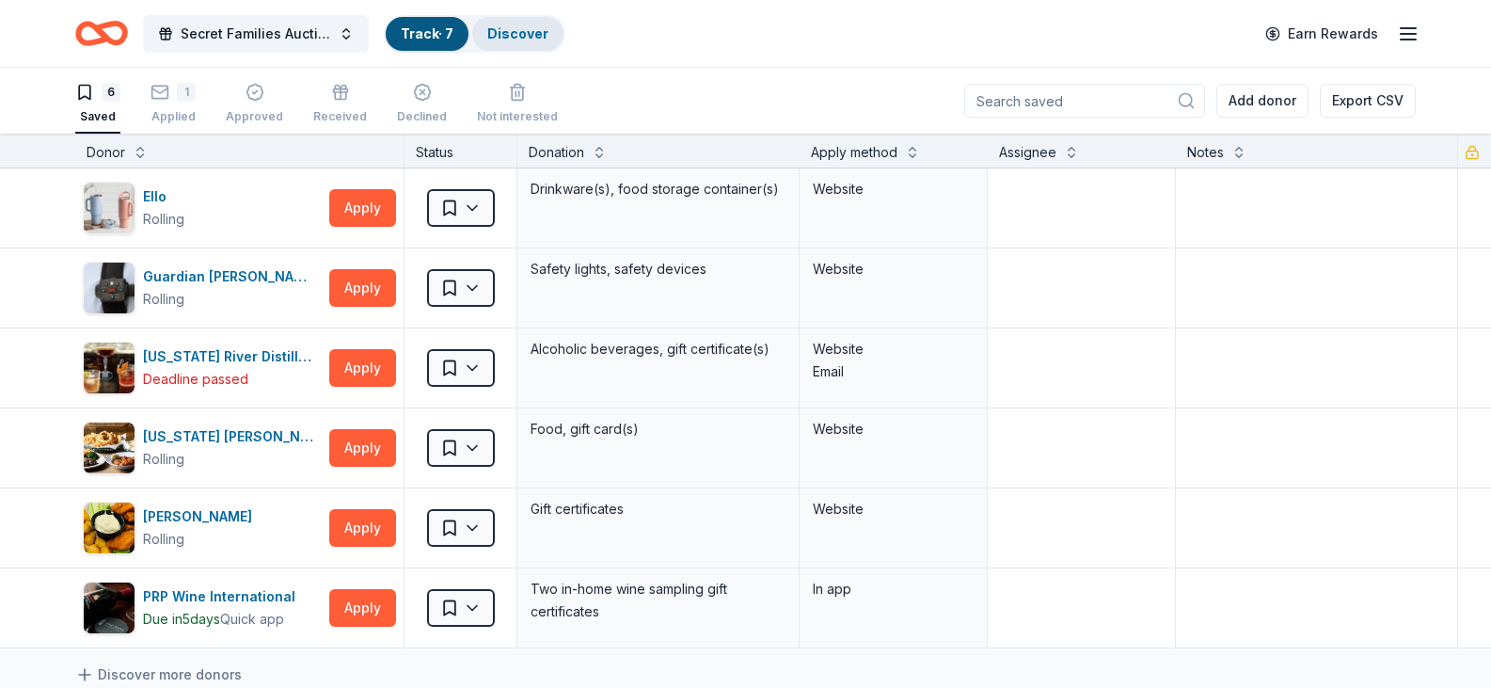 The width and height of the screenshot is (1491, 688). I want to click on button: Received, so click(340, 104).